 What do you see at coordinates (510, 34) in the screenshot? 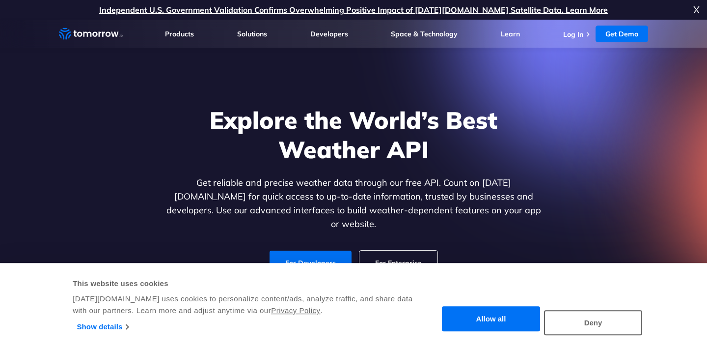
I see `a: Learn` at bounding box center [510, 34].